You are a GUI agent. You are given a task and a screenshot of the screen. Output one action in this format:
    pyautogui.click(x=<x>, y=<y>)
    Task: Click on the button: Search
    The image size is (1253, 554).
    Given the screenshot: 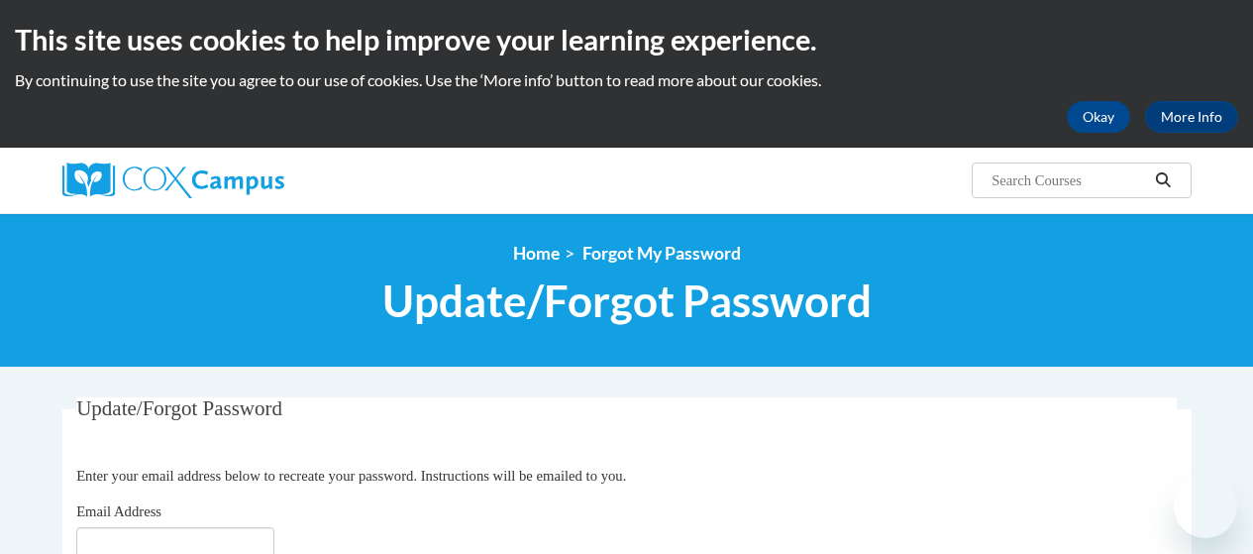 What is the action you would take?
    pyautogui.click(x=1163, y=180)
    